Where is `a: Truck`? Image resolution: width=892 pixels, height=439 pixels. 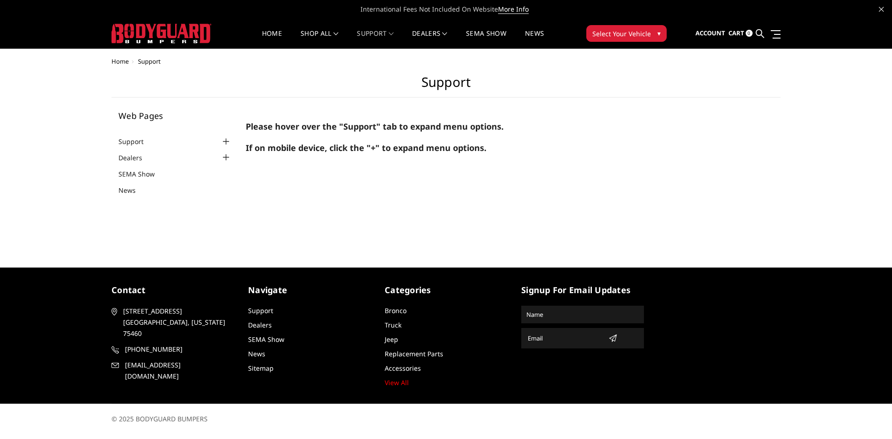 a: Truck is located at coordinates (393, 325).